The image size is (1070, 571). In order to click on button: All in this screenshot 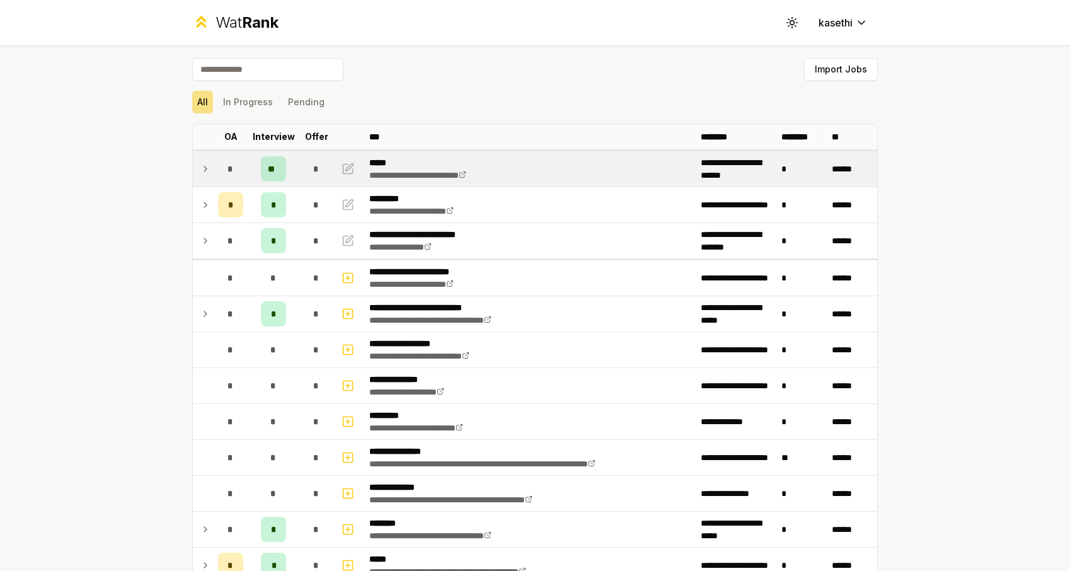, I will do `click(202, 102)`.